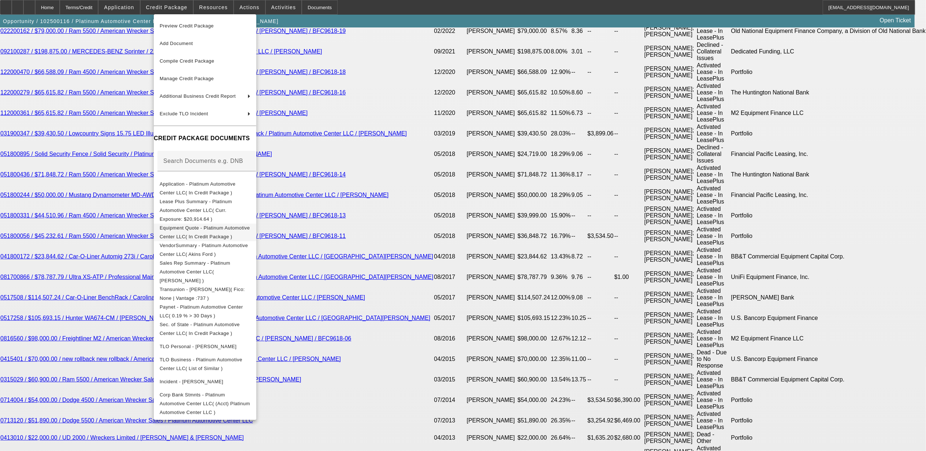 The height and width of the screenshot is (451, 926). I want to click on button: TLO Business - Platinum Automotive Center LLC( List of Similar ), so click(205, 364).